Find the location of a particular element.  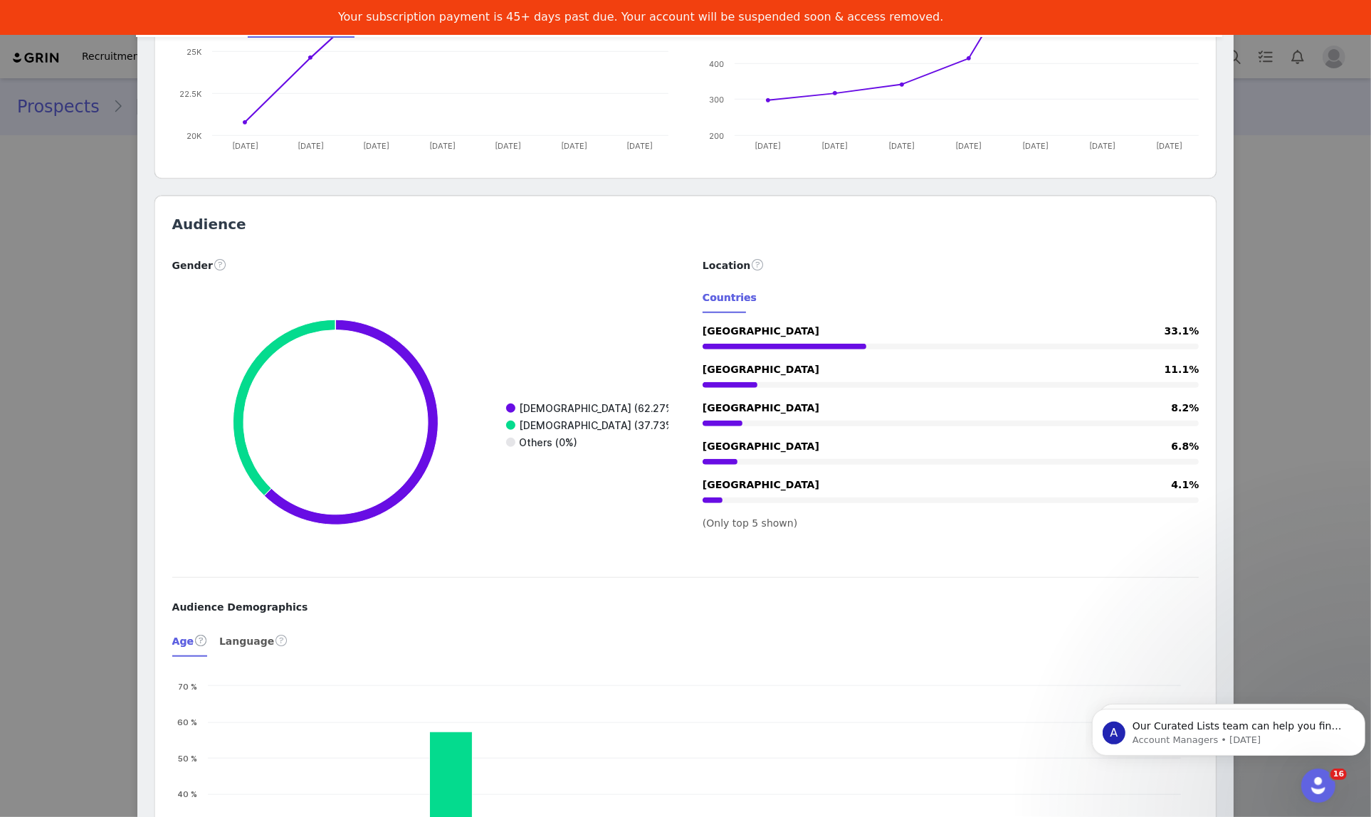

div: Countries is located at coordinates (730, 298).